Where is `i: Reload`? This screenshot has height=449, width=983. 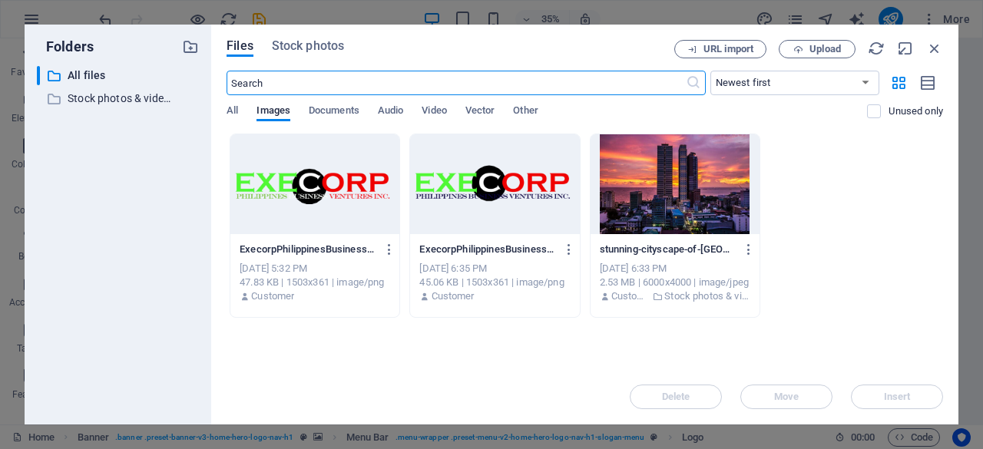
i: Reload is located at coordinates (877, 48).